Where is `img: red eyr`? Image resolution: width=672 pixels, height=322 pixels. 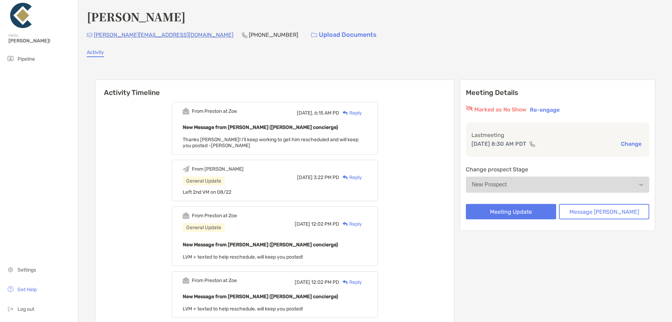
img: red eyr is located at coordinates (469, 108).